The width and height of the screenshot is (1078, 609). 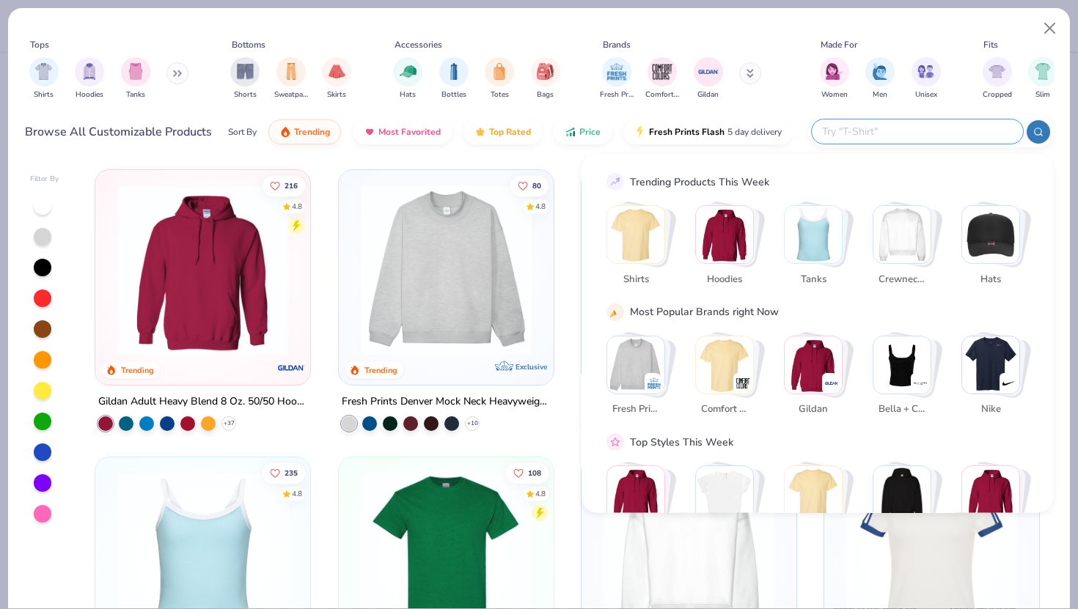 I want to click on button: Stack Card Button Fresh Prints, so click(x=640, y=378).